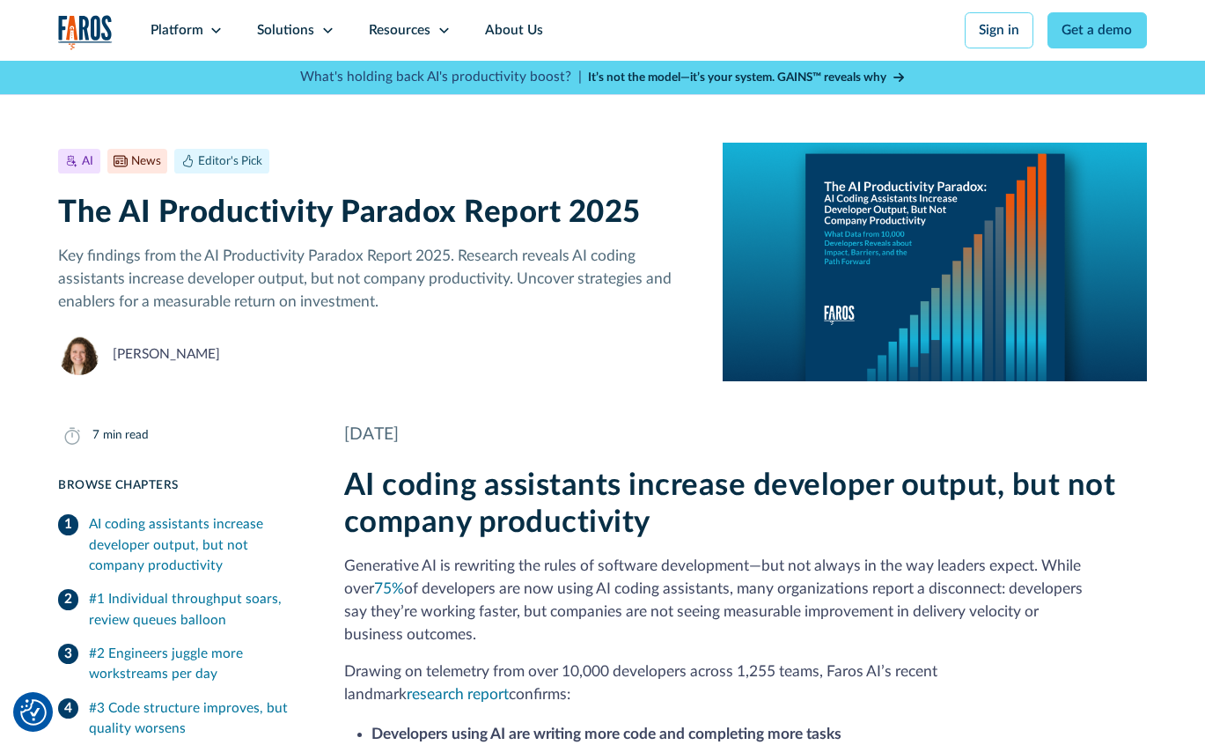 The height and width of the screenshot is (745, 1205). Describe the element at coordinates (389, 588) in the screenshot. I see `a: 75%` at that location.